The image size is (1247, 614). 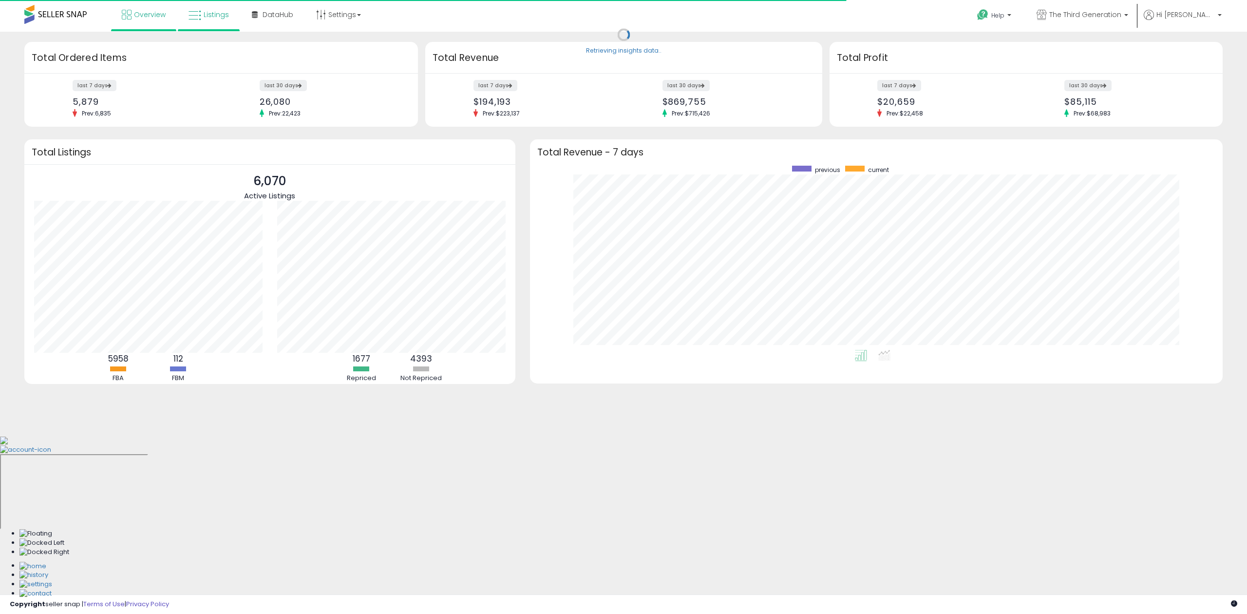 I want to click on span: Prev: $22,458, so click(x=905, y=113).